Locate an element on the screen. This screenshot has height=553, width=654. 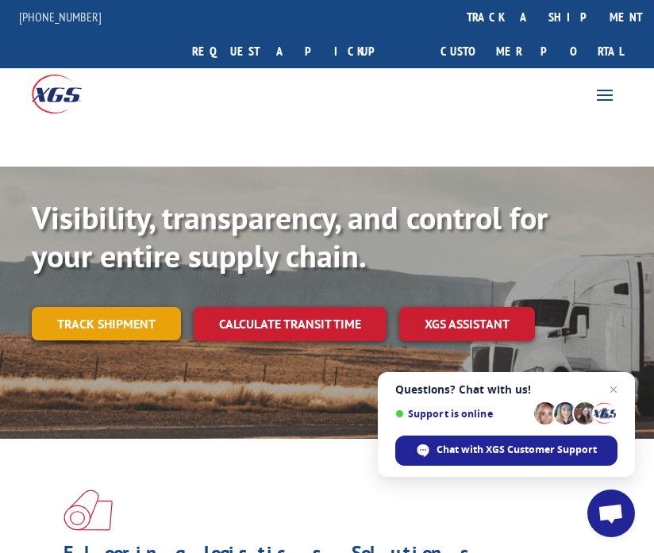
a: XGS ASSISTANT is located at coordinates (466, 324).